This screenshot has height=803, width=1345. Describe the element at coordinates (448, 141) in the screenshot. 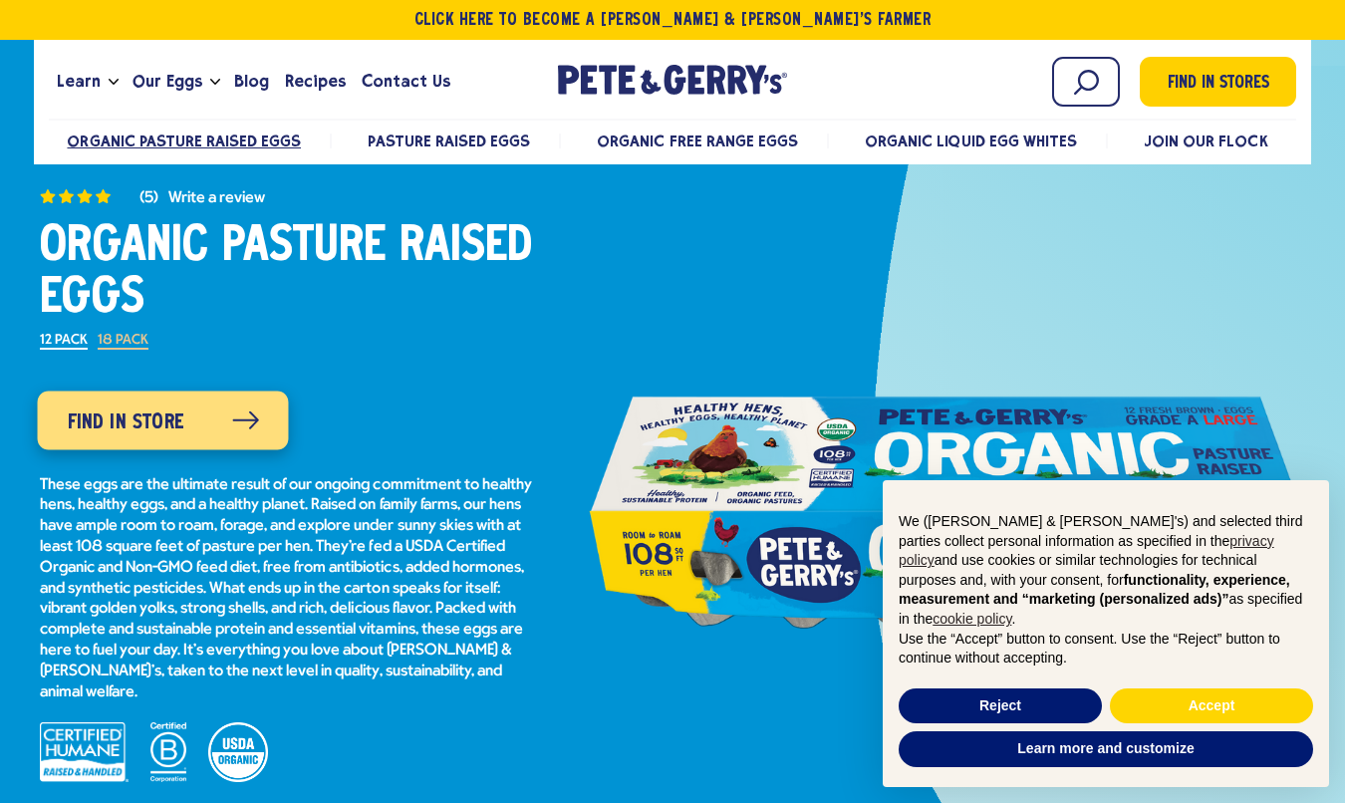

I see `a: Pasture Raised Eggs` at that location.